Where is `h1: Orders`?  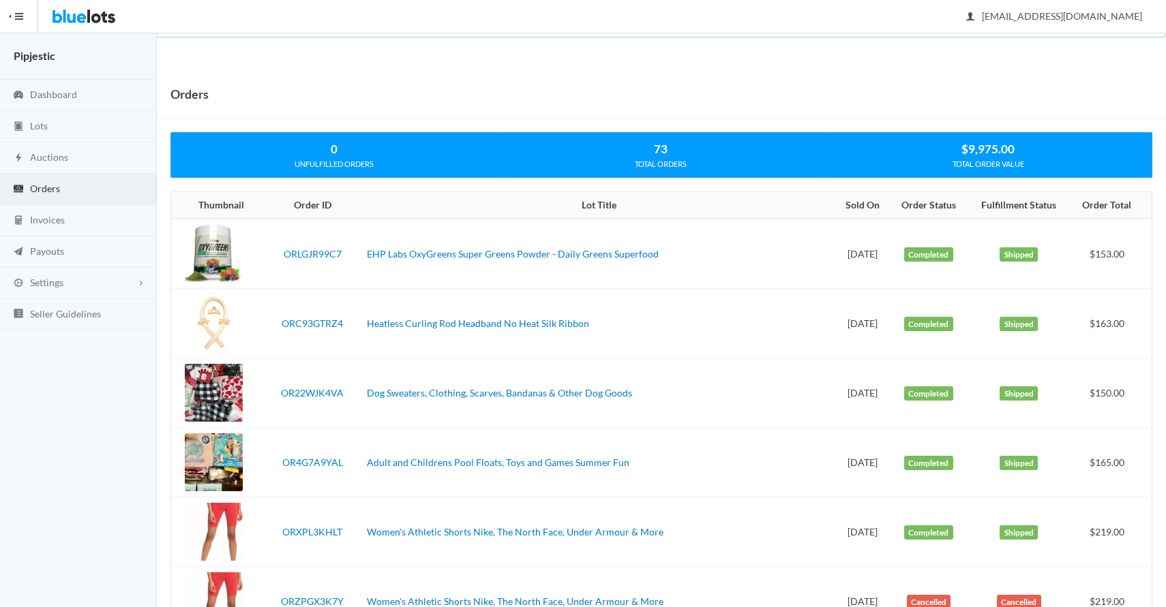
h1: Orders is located at coordinates (190, 94).